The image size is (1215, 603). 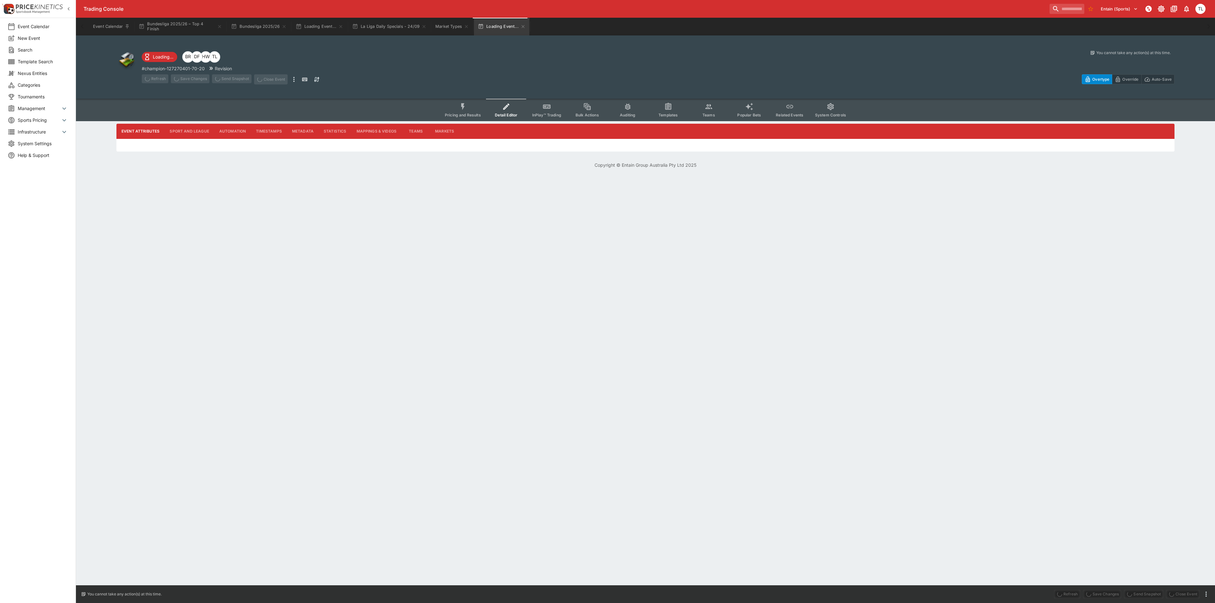 I want to click on button: Markets, so click(x=444, y=131).